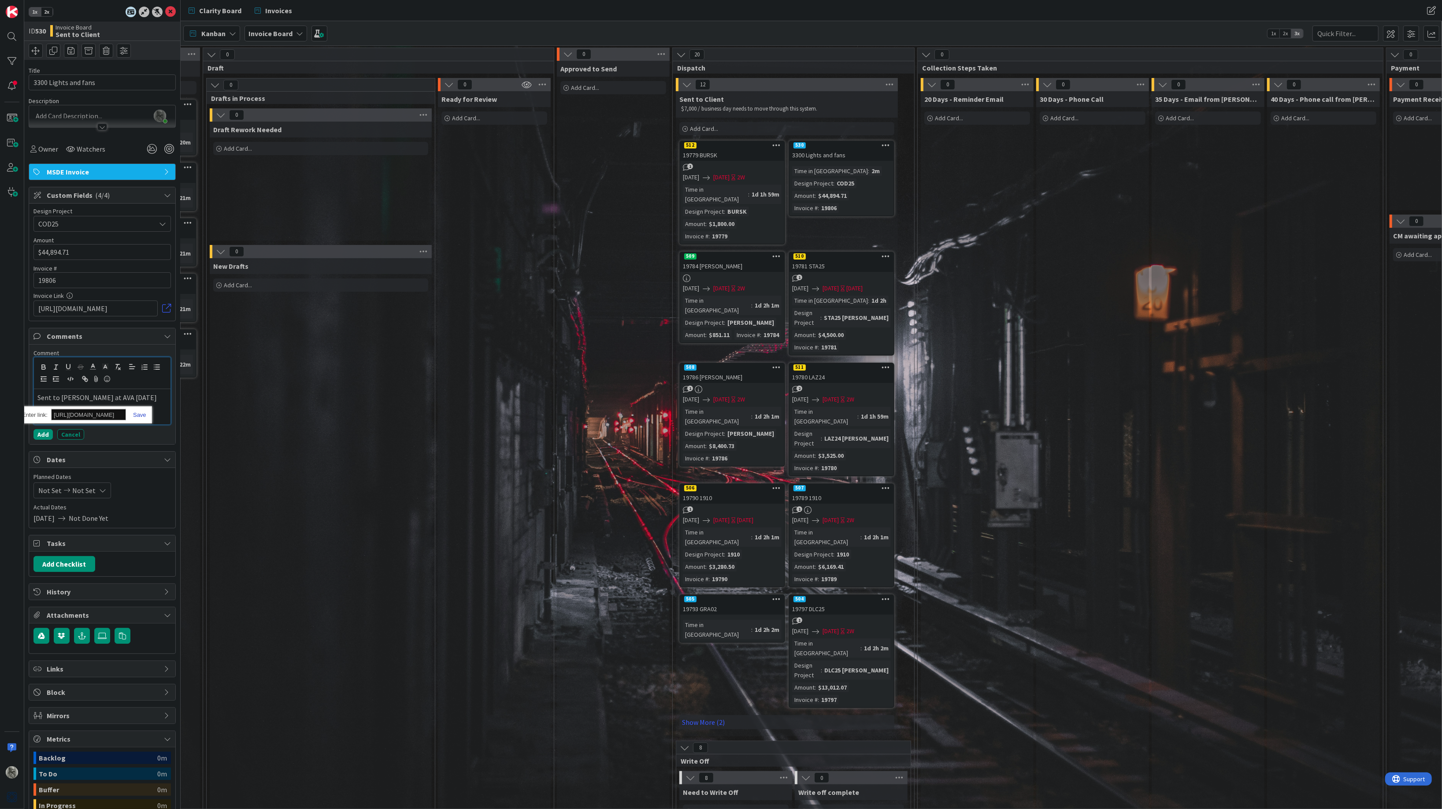 Image resolution: width=1442 pixels, height=809 pixels. Describe the element at coordinates (732, 498) in the screenshot. I see `div: 19790 1910` at that location.